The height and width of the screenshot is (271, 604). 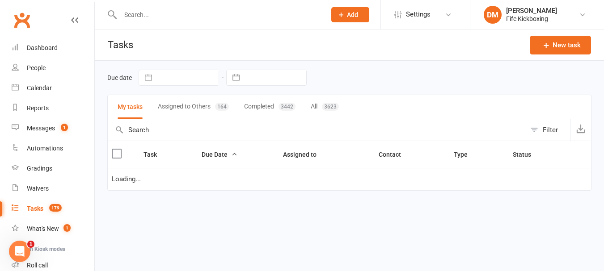 What do you see at coordinates (219, 155) in the screenshot?
I see `button: Due Date` at bounding box center [219, 155].